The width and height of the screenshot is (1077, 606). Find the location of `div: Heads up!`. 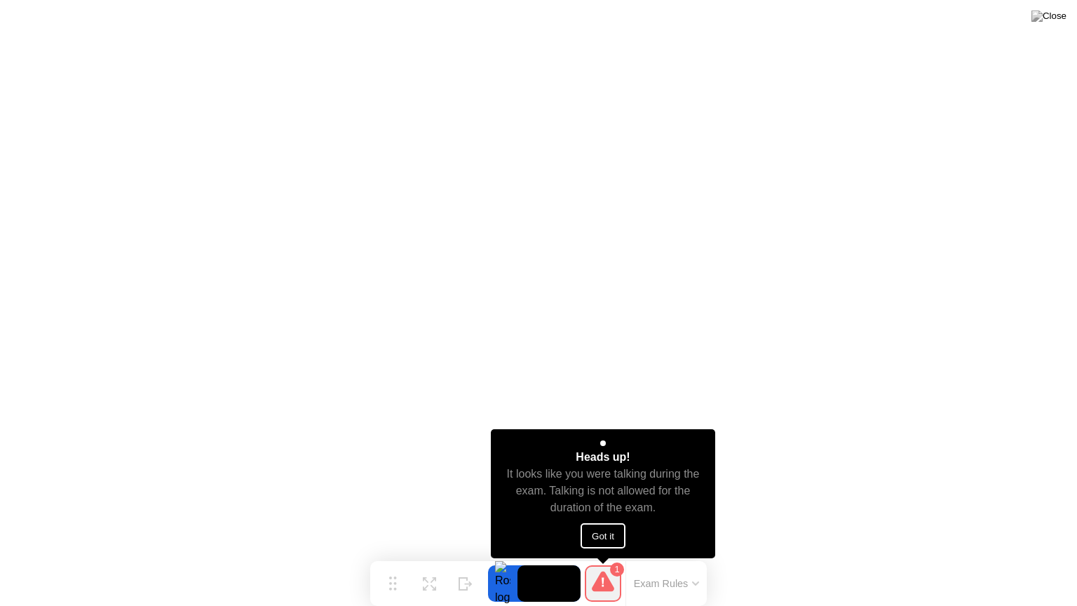

div: Heads up! is located at coordinates (602, 457).